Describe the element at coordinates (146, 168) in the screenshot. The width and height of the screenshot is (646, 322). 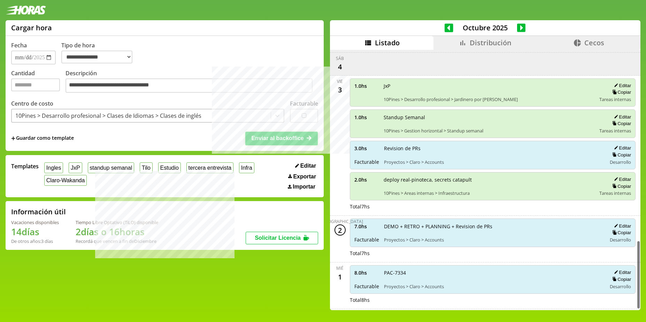
I see `button: Tilo` at that location.